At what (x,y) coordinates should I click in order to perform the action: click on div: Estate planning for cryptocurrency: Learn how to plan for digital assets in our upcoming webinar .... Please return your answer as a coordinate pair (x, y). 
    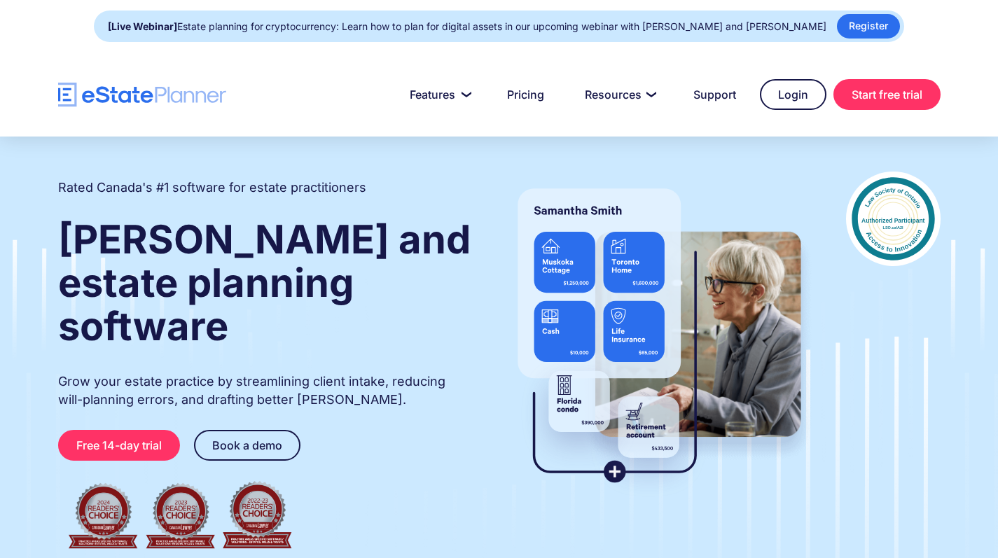
    Looking at the image, I should click on (467, 27).